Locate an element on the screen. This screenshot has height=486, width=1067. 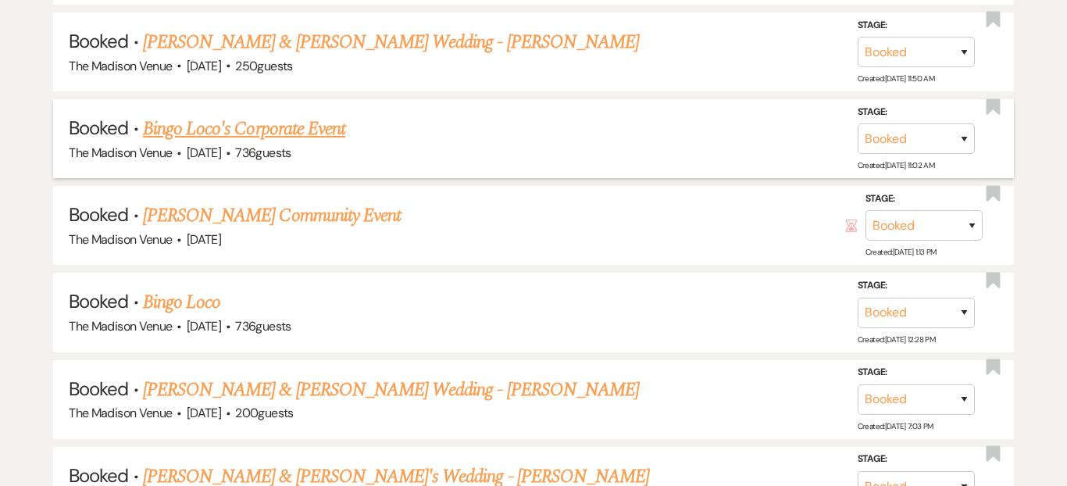
span: 250 guests is located at coordinates (263, 66).